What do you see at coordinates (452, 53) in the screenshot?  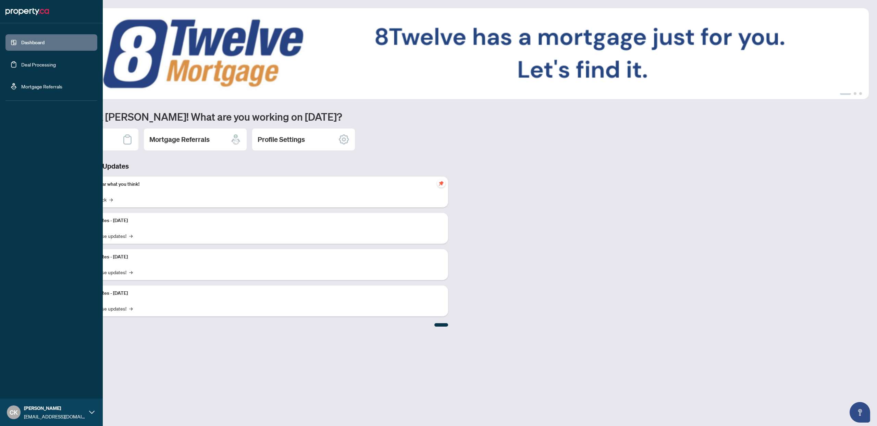 I see `img: Slide 0` at bounding box center [452, 53].